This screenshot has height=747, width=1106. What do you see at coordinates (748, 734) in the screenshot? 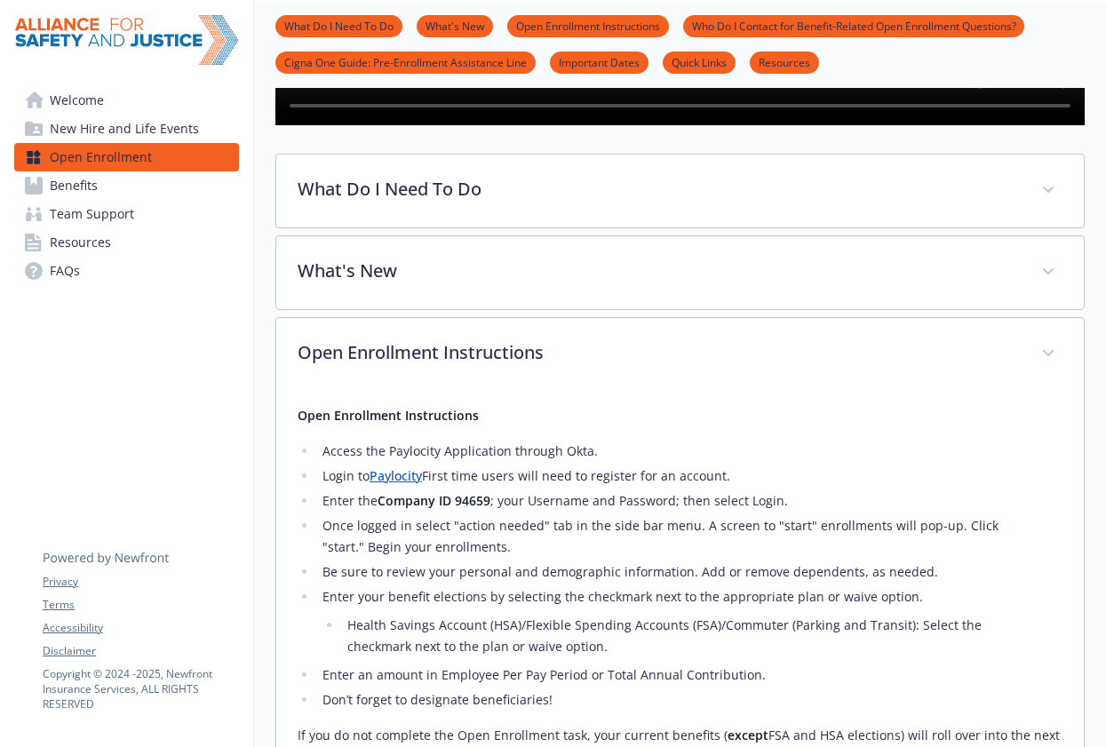
I see `strong: except` at bounding box center [748, 734].